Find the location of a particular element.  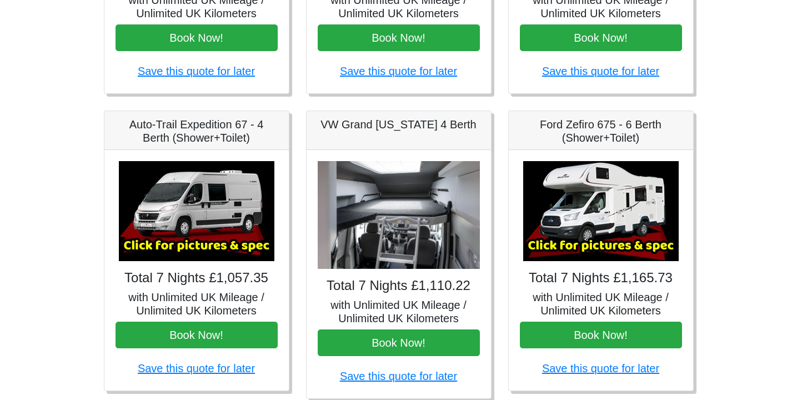

h4: Total 7 Nights £1,110.22 is located at coordinates (399, 285).